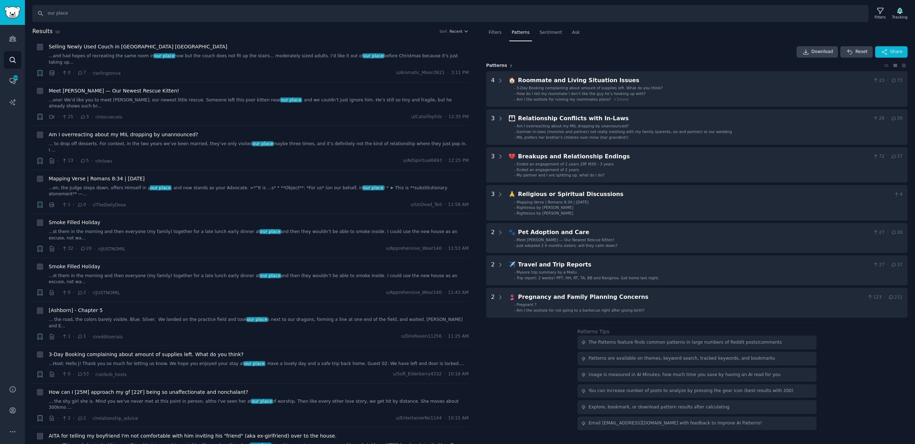 The width and height of the screenshot is (915, 444). What do you see at coordinates (694, 80) in the screenshot?
I see `div: Roommate and Living Situation Issues` at bounding box center [694, 80].